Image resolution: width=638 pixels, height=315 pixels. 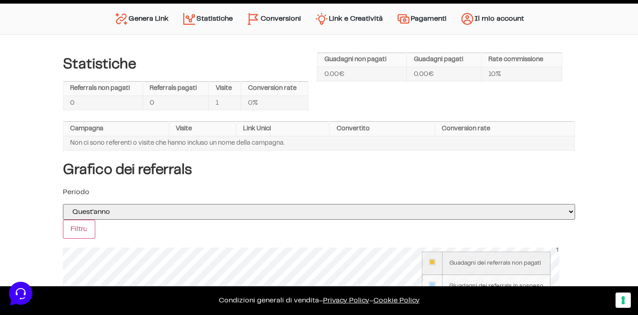 I want to click on a: Genera Link, so click(x=141, y=19).